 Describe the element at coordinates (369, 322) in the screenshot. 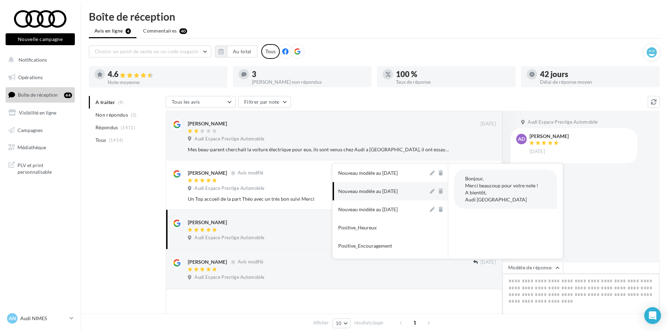

I see `span: résultats/page` at that location.